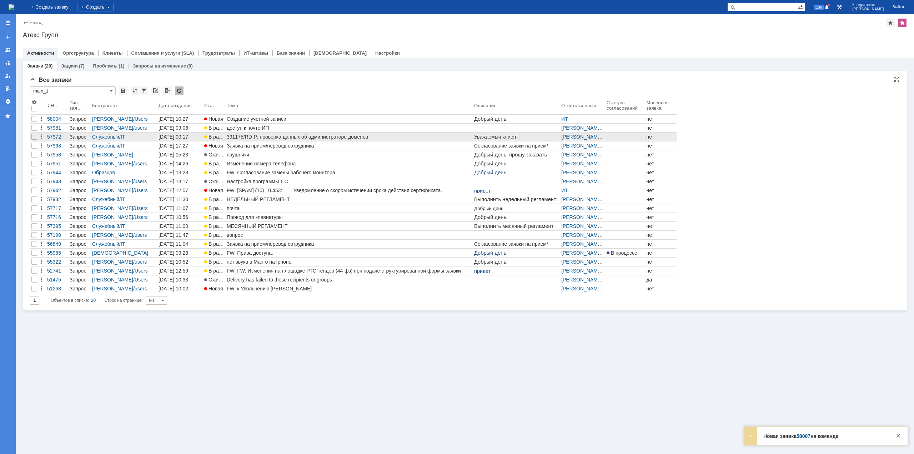 This screenshot has height=454, width=914. Describe the element at coordinates (141, 119) in the screenshot. I see `a: Users` at that location.